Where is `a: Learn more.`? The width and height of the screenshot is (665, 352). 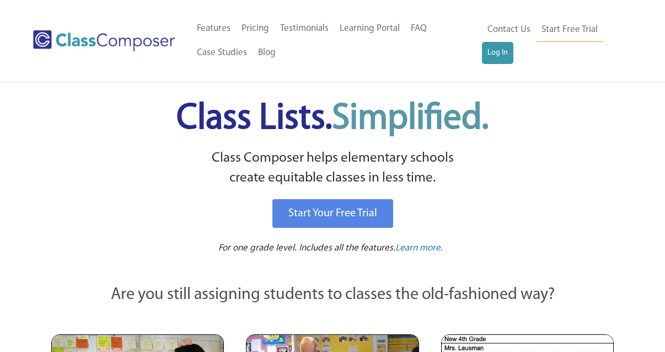
a: Learn more. is located at coordinates (419, 248).